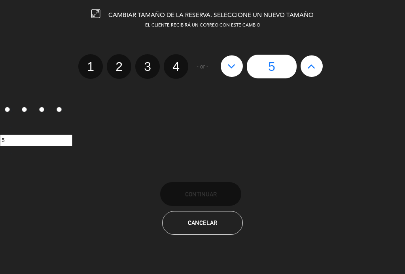 This screenshot has height=274, width=405. What do you see at coordinates (202, 66) in the screenshot?
I see `span: - or -` at bounding box center [202, 66].